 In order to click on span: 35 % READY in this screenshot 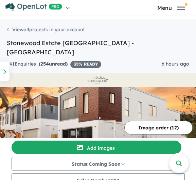, I will do `click(85, 64)`.